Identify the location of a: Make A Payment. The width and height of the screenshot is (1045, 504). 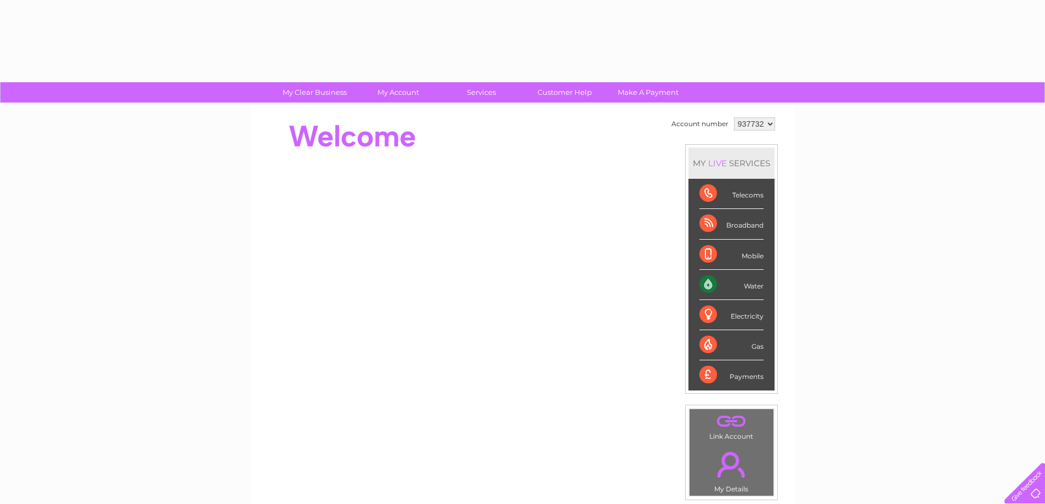
(648, 92).